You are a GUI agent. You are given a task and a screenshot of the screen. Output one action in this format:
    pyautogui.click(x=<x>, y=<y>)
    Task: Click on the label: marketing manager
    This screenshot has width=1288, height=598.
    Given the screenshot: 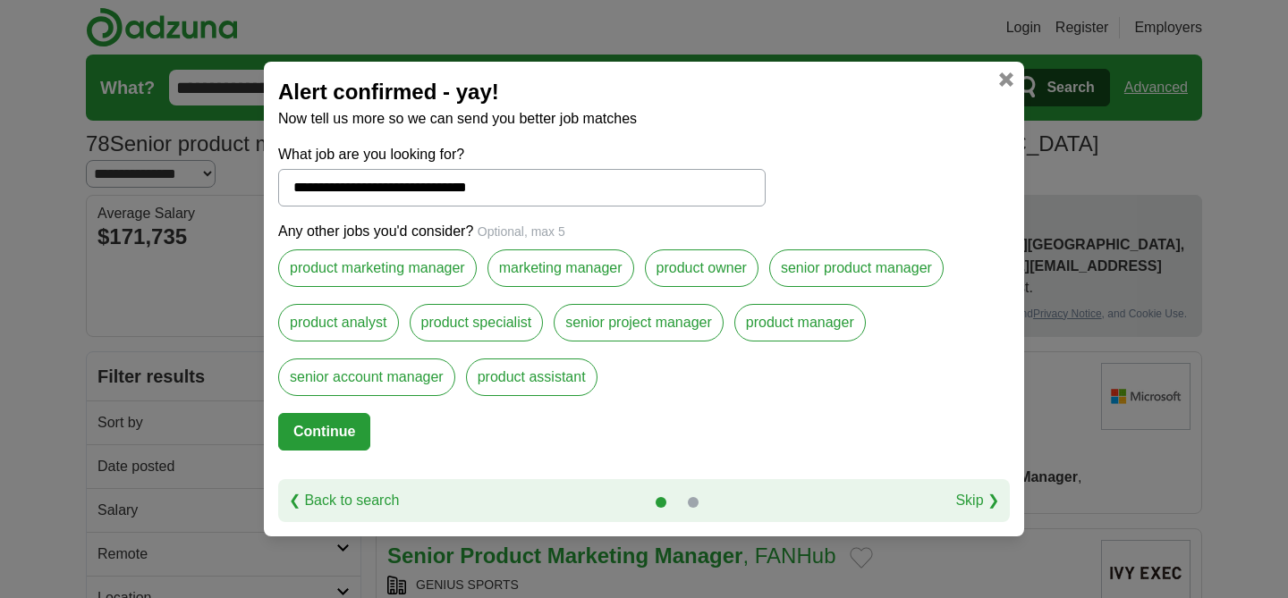 What is the action you would take?
    pyautogui.click(x=561, y=268)
    